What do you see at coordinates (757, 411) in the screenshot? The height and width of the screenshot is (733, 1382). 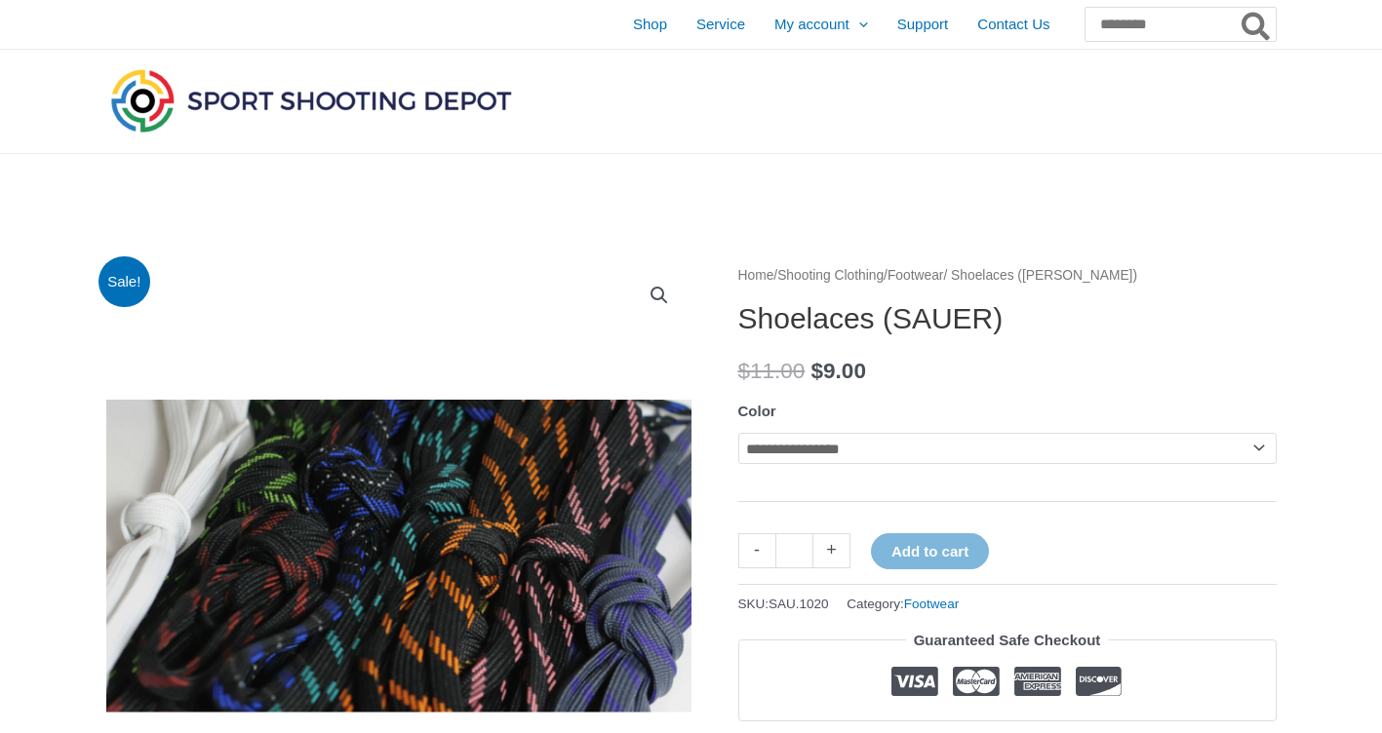 I see `label: Color` at bounding box center [757, 411].